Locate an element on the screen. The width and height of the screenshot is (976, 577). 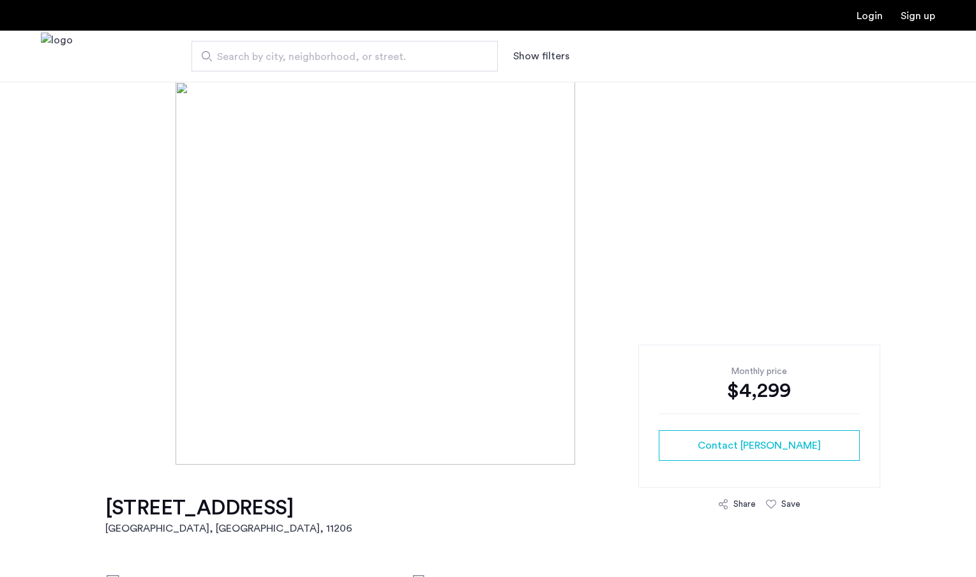
img: logo is located at coordinates (57, 56).